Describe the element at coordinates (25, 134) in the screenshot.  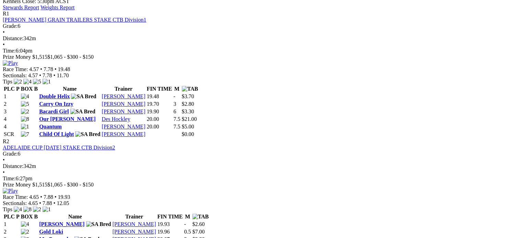
I see `img: 7` at that location.